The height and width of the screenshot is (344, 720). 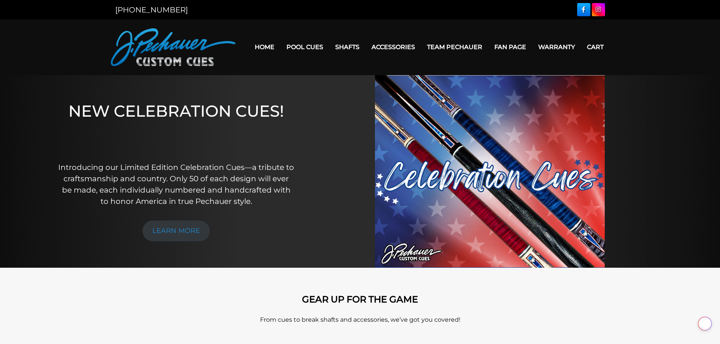 What do you see at coordinates (265, 47) in the screenshot?
I see `a: Home` at bounding box center [265, 47].